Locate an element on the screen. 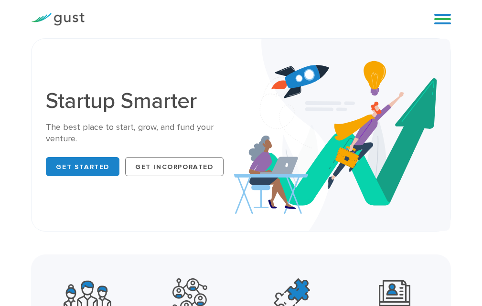 Image resolution: width=482 pixels, height=306 pixels. a: Get Started is located at coordinates (83, 167).